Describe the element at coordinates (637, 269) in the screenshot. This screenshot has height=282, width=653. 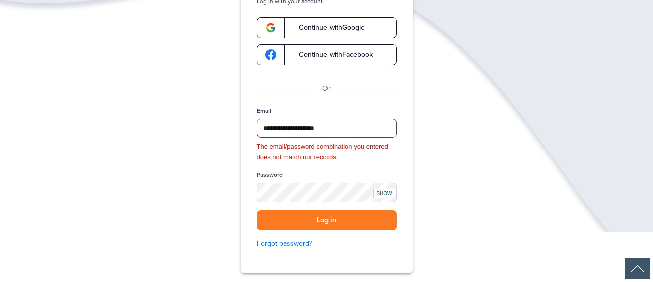
I see `div: Scroll Back to Top` at that location.